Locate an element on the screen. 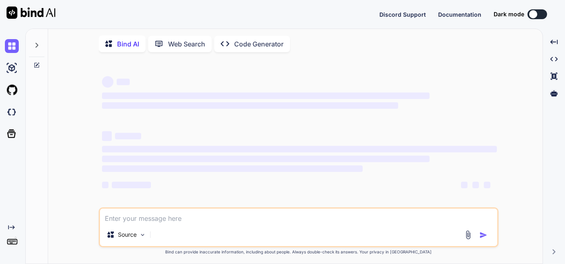  img: ai-studio is located at coordinates (12, 68).